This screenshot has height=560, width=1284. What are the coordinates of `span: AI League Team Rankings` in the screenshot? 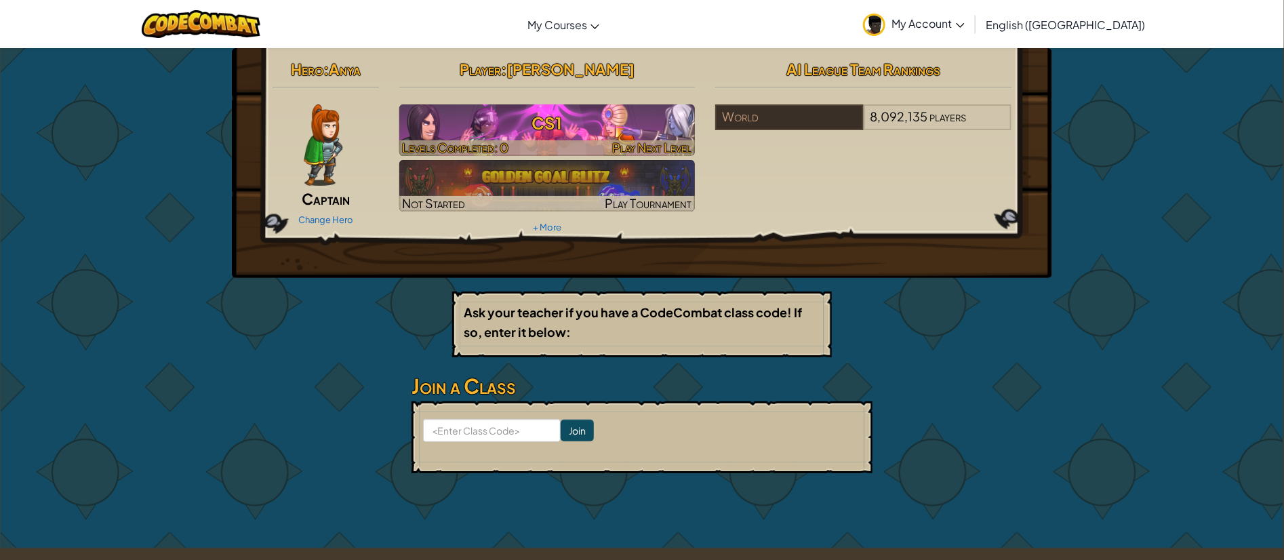 It's located at (863, 69).